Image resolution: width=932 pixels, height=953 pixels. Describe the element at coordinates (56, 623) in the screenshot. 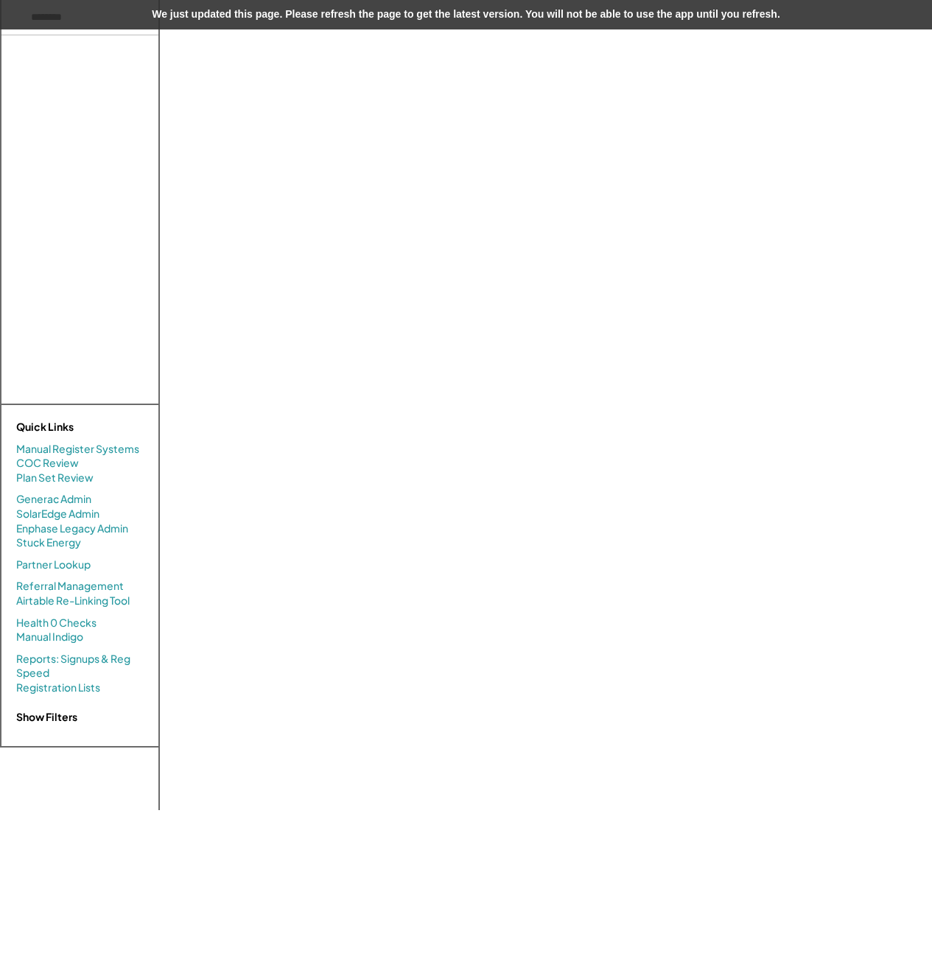

I see `a: Health 0 Checks` at that location.